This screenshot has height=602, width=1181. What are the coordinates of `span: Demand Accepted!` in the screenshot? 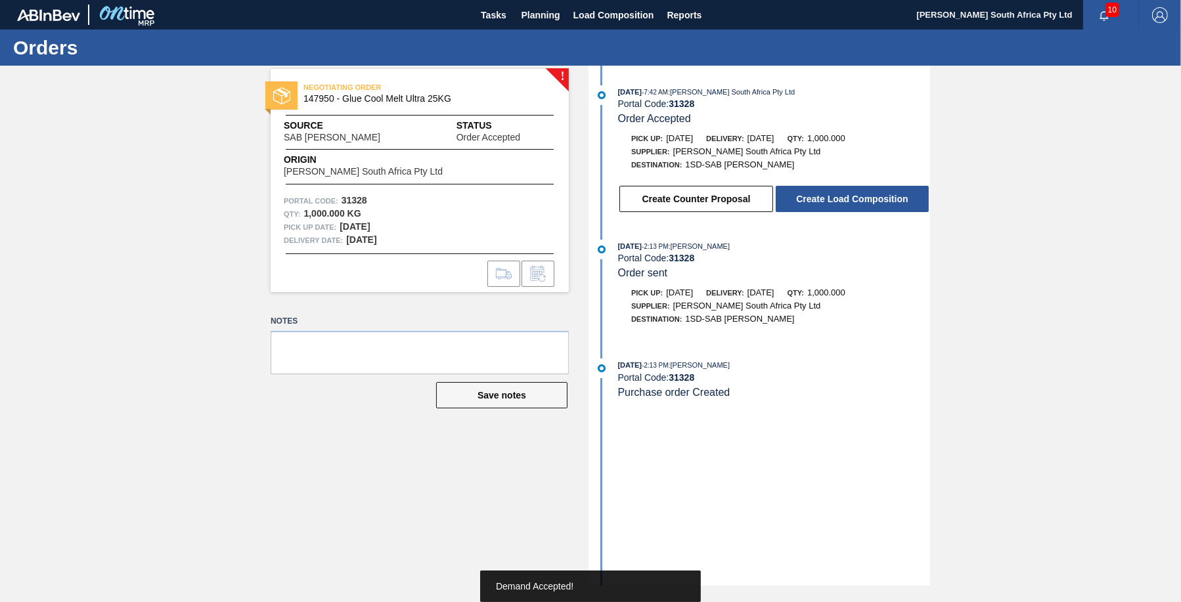 It's located at (534, 586).